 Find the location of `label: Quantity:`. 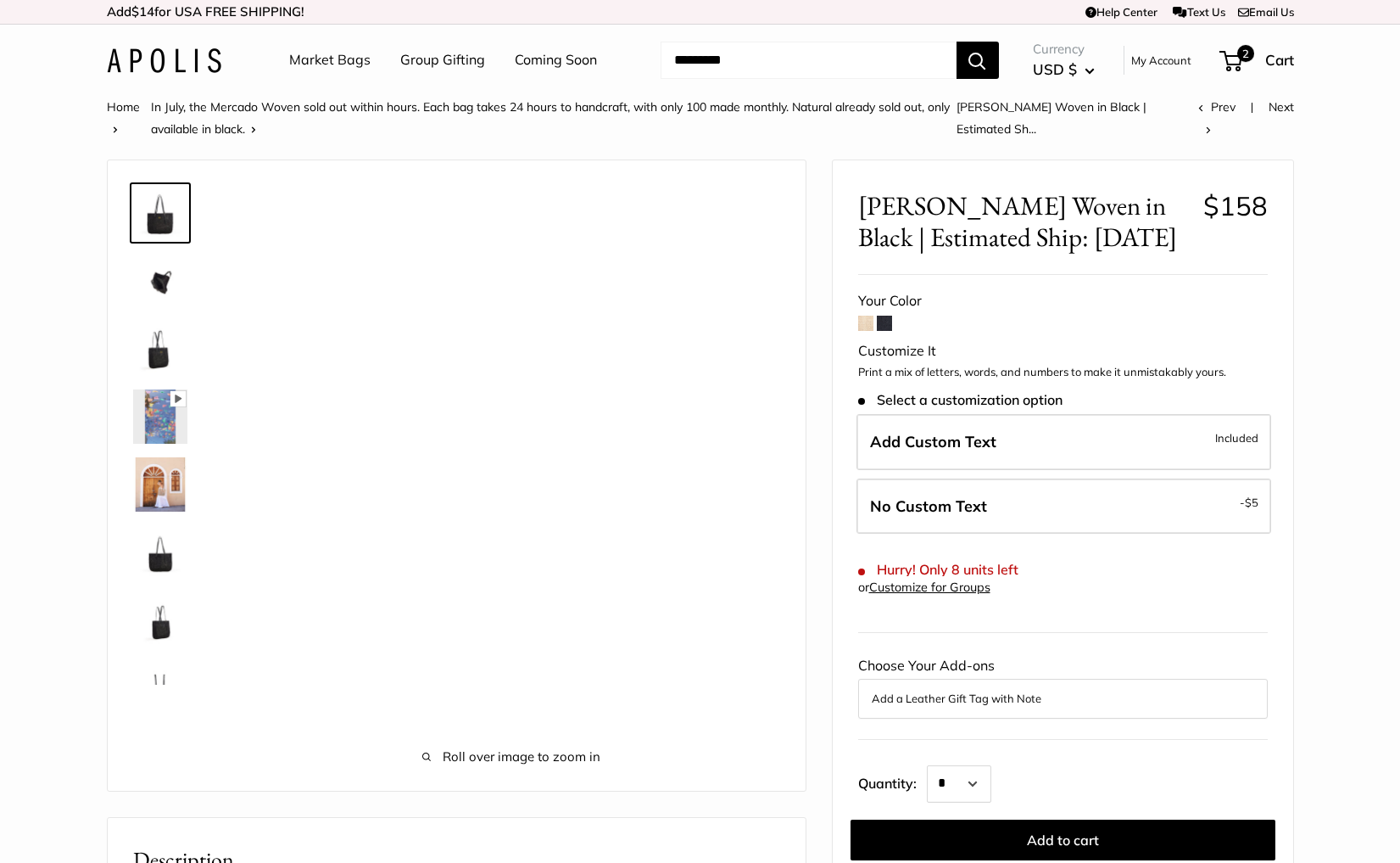

label: Quantity: is located at coordinates (892, 782).